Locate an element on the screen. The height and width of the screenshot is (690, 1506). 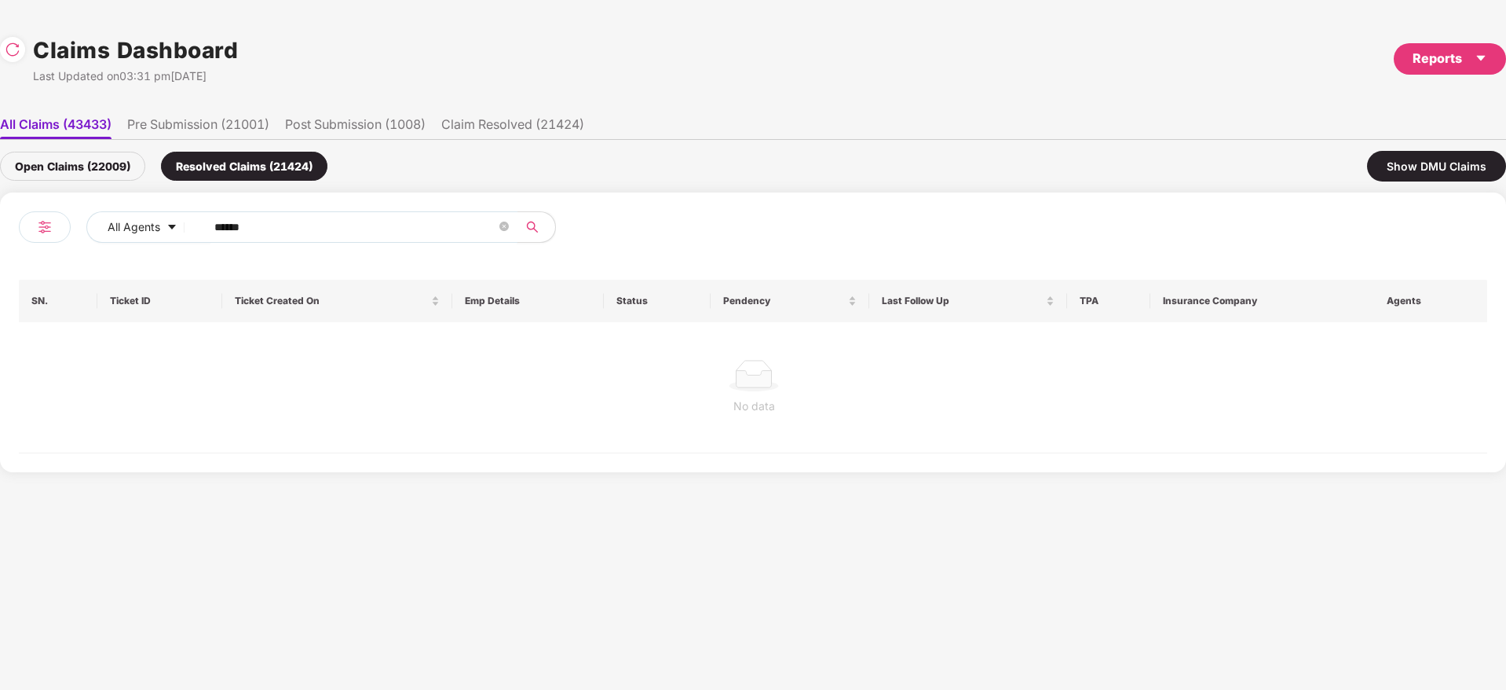
span: Ticket Created On is located at coordinates (331, 301).